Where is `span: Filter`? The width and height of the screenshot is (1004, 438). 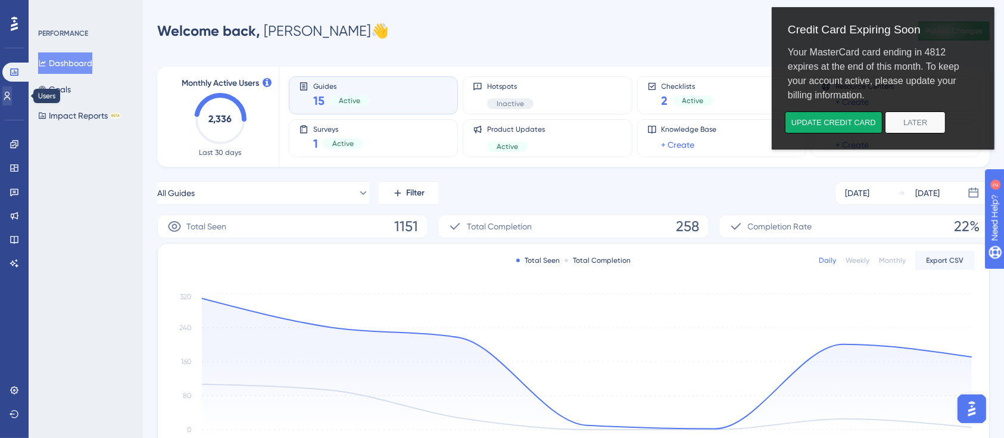
span: Filter is located at coordinates (416, 193).